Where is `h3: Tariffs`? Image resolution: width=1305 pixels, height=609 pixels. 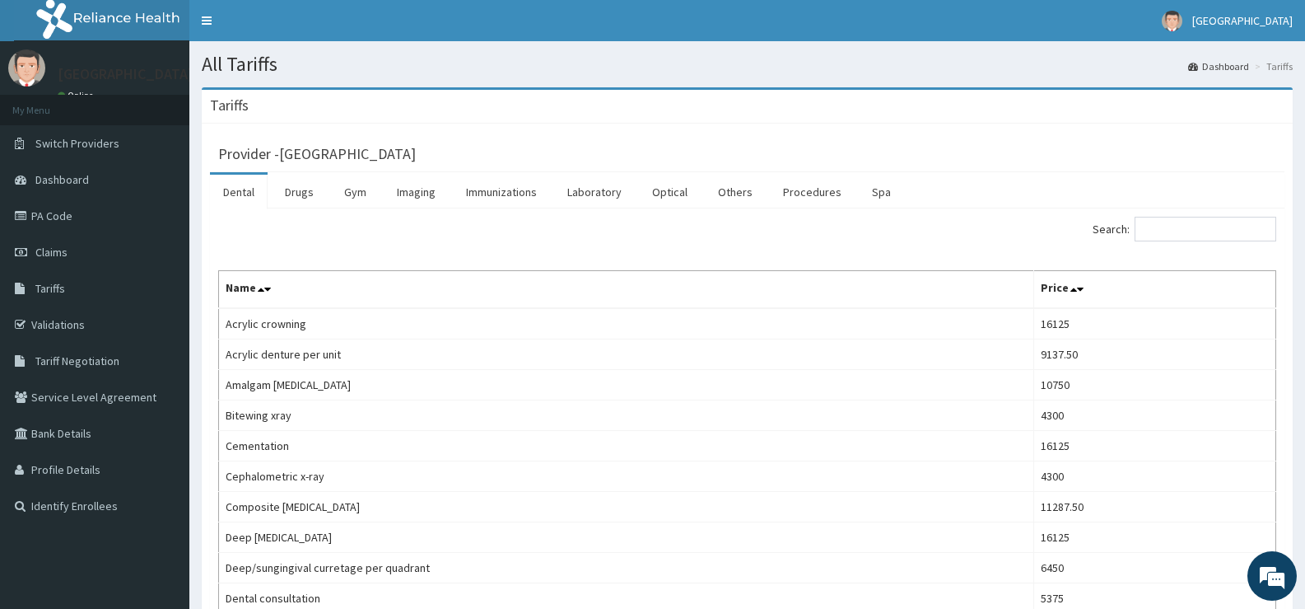 h3: Tariffs is located at coordinates (229, 105).